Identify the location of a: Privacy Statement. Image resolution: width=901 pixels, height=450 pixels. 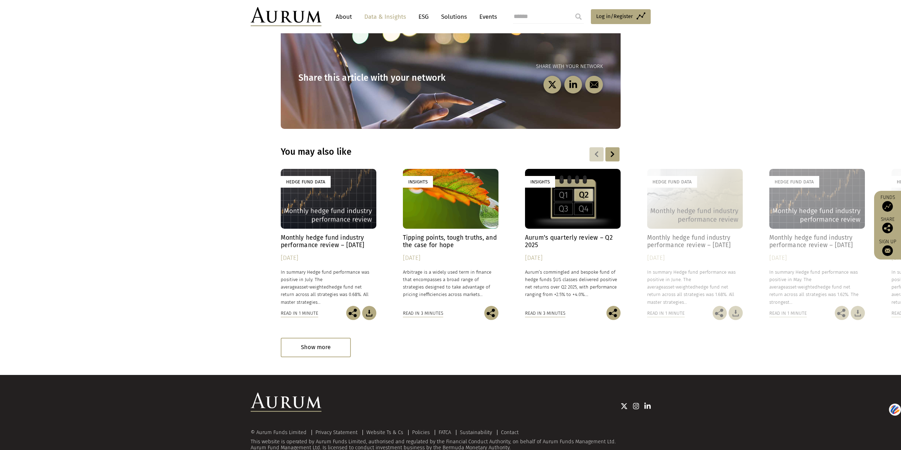
(336, 432).